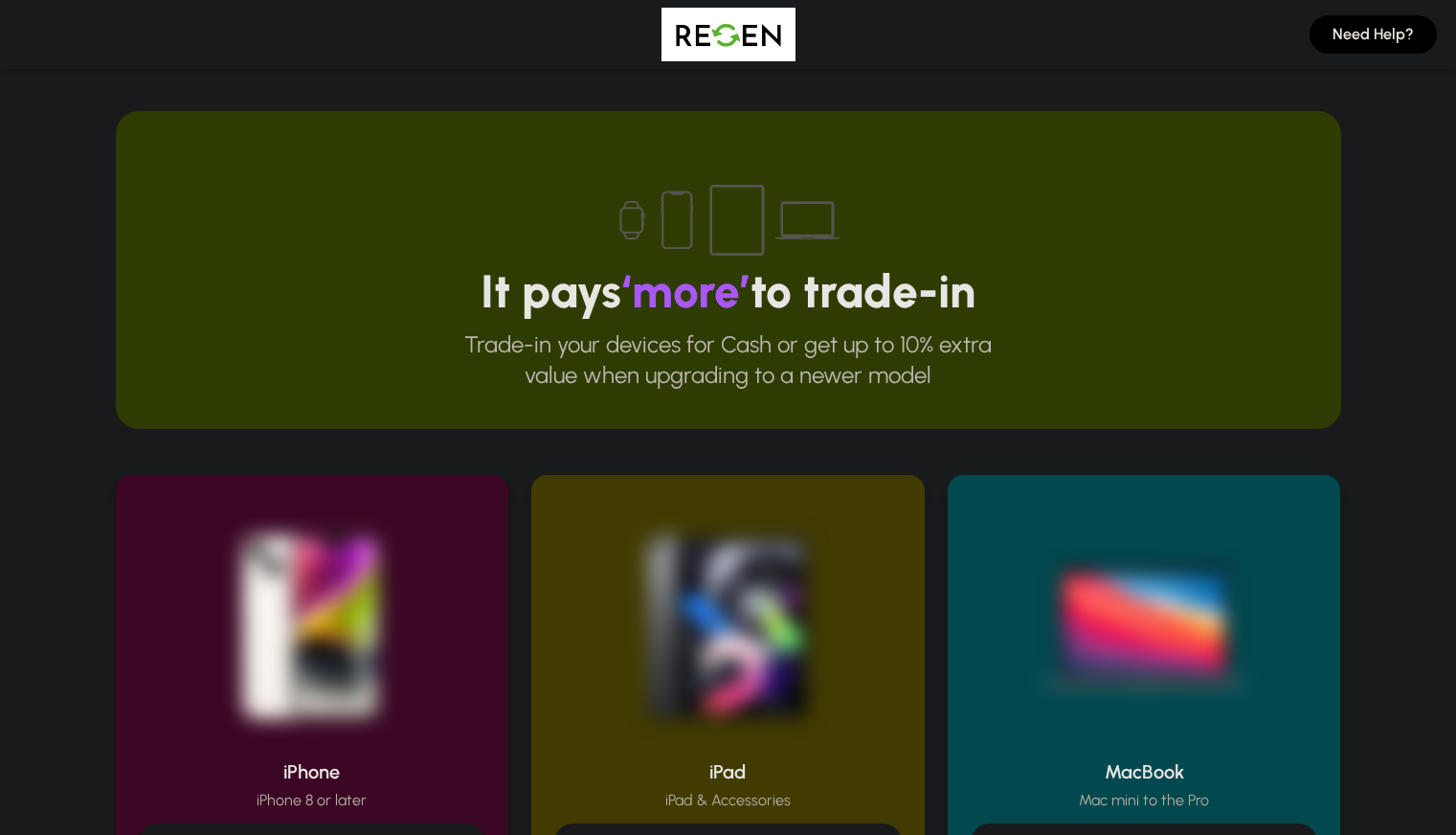 This screenshot has height=835, width=1456. Describe the element at coordinates (312, 621) in the screenshot. I see `img: iPhone` at that location.